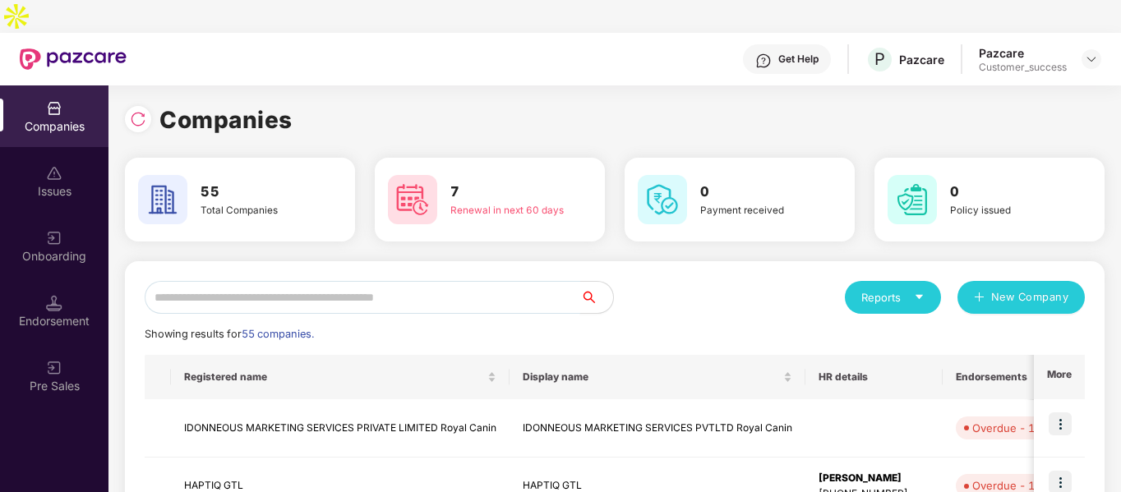 The height and width of the screenshot is (492, 1121). What do you see at coordinates (657, 428) in the screenshot?
I see `td: IDONNEOUS MARKETING SERVICES PVTLTD Royal Canin` at bounding box center [657, 428].